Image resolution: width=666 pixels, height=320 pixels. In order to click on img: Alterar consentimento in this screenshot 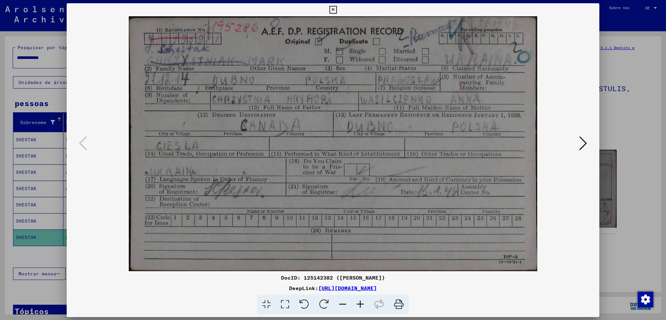, I will do `click(646, 299)`.